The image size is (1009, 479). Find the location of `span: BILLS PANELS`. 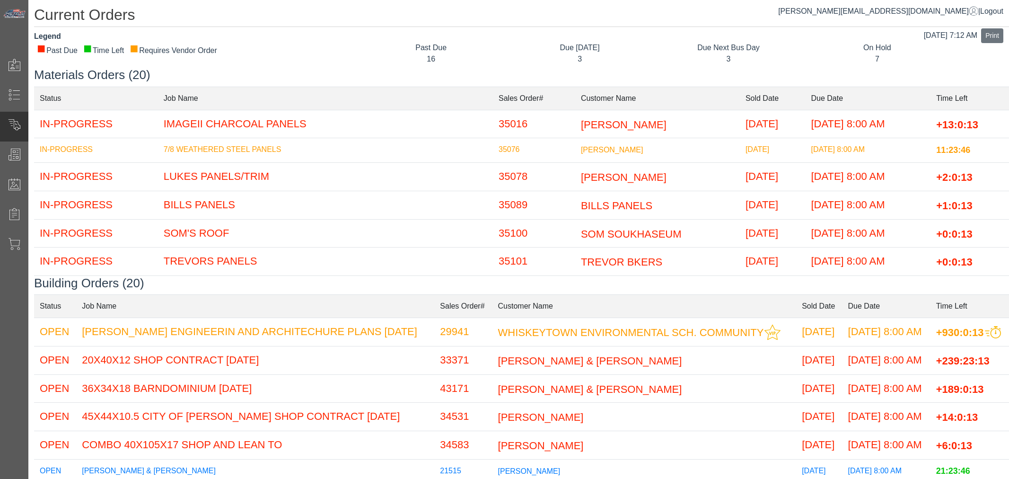

span: BILLS PANELS is located at coordinates (616, 205).